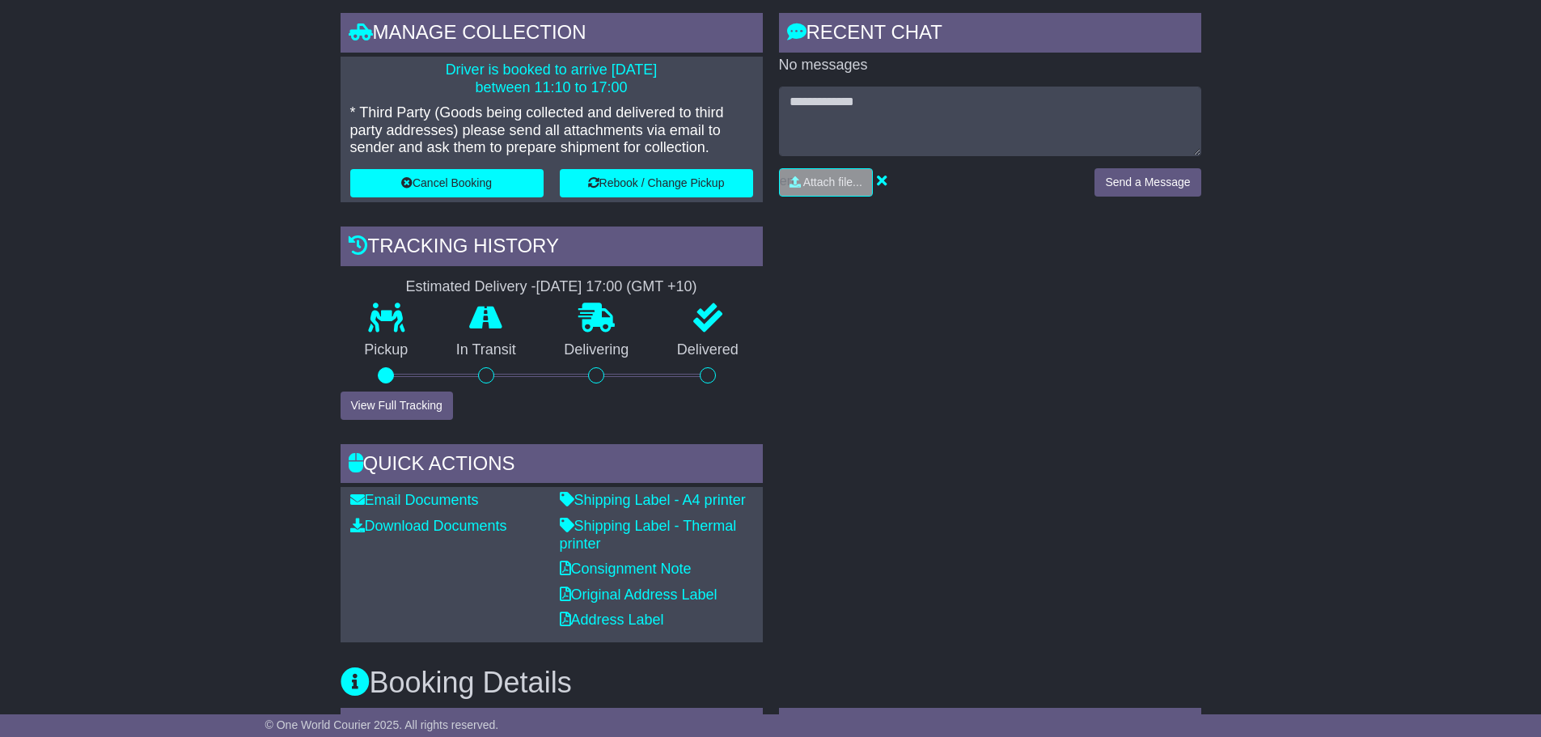  Describe the element at coordinates (597, 350) in the screenshot. I see `p: Delivering` at that location.